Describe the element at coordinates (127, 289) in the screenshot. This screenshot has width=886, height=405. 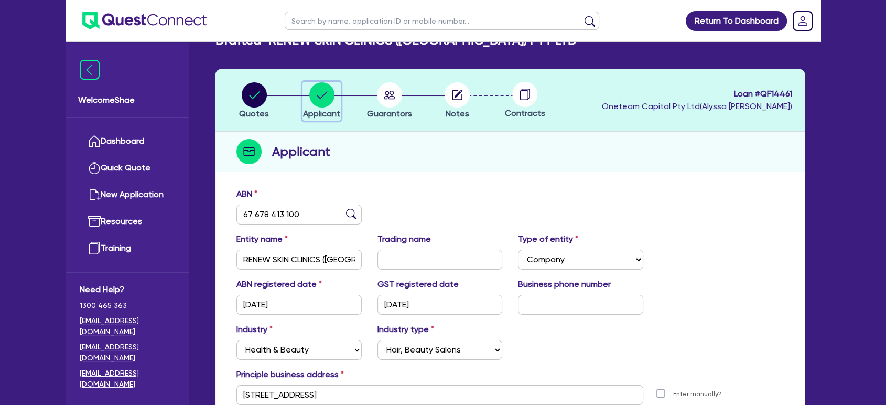
I see `span: Need Help?` at that location.